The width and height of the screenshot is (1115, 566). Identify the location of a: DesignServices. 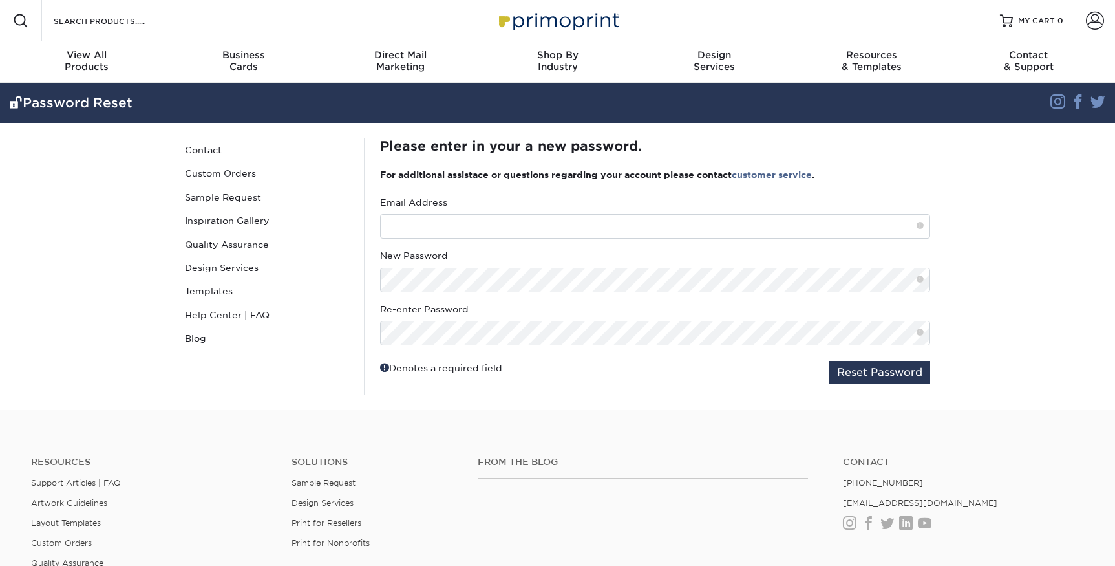
(714, 62).